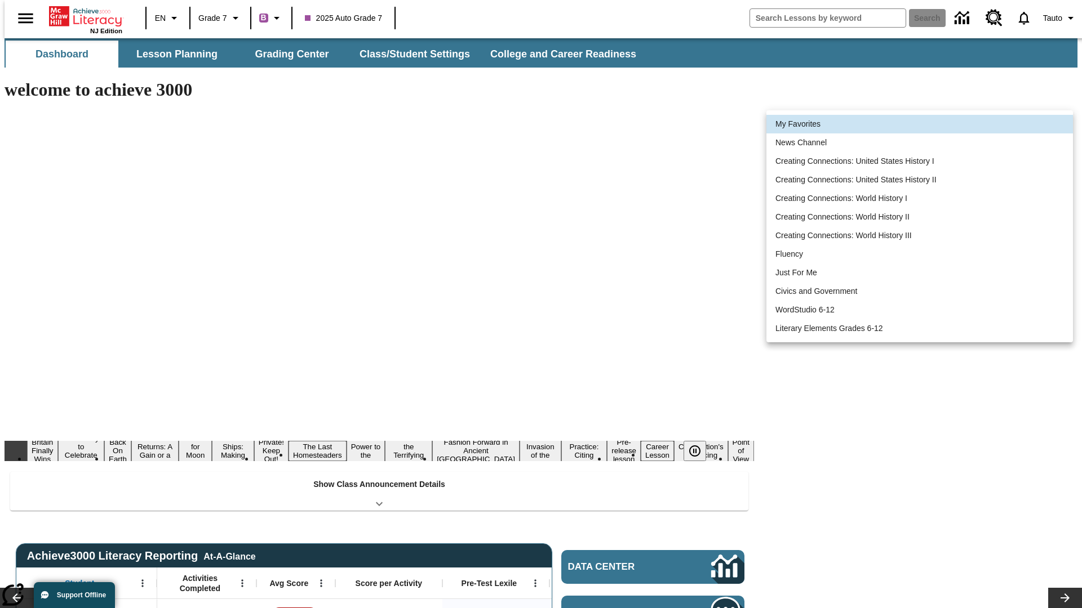  I want to click on li: Creating Connections: World History II, so click(919, 217).